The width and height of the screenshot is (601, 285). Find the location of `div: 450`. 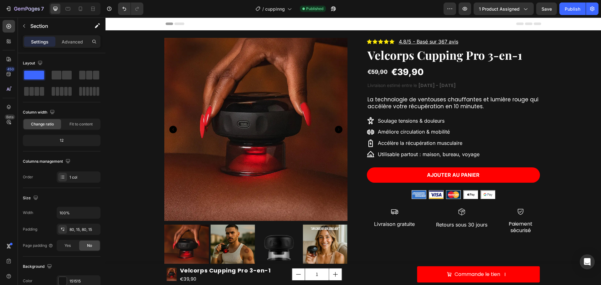

div: 450 is located at coordinates (10, 69).